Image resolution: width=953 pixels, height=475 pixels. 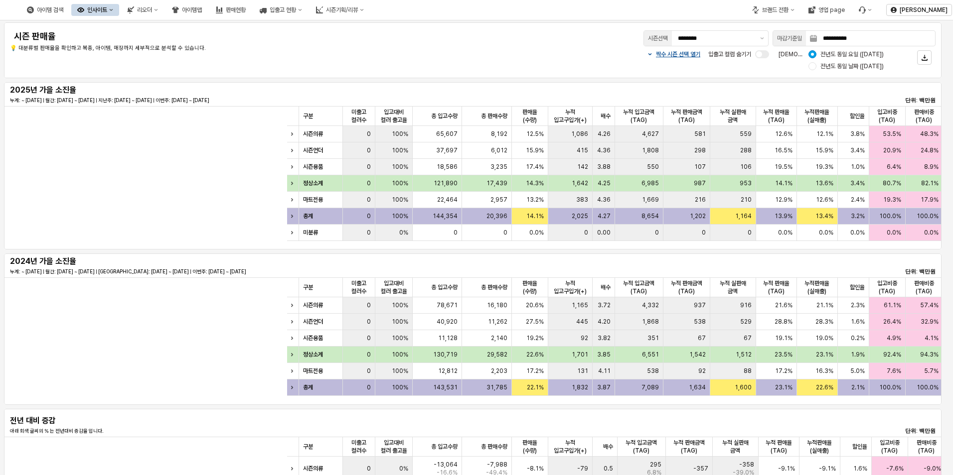 What do you see at coordinates (530, 116) in the screenshot?
I see `span: 판매율(수량)` at bounding box center [530, 116].